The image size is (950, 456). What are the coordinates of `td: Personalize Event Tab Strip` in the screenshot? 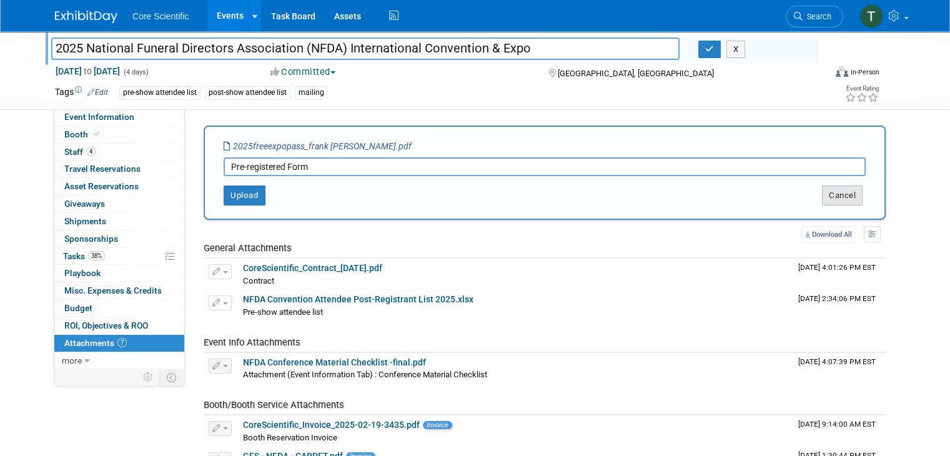 It's located at (148, 377).